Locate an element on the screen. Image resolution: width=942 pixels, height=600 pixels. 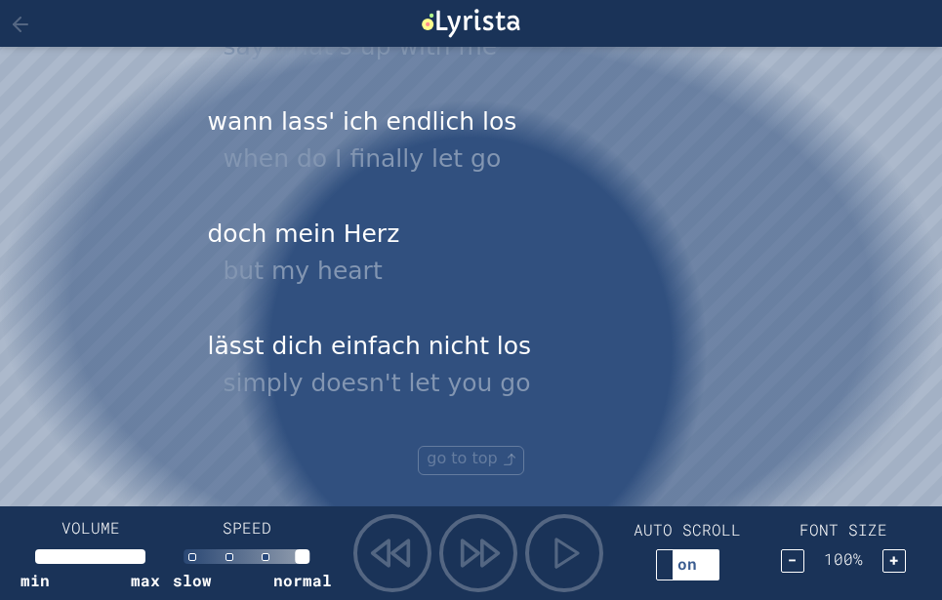
h4: AUTO SCROLL is located at coordinates (687, 530).